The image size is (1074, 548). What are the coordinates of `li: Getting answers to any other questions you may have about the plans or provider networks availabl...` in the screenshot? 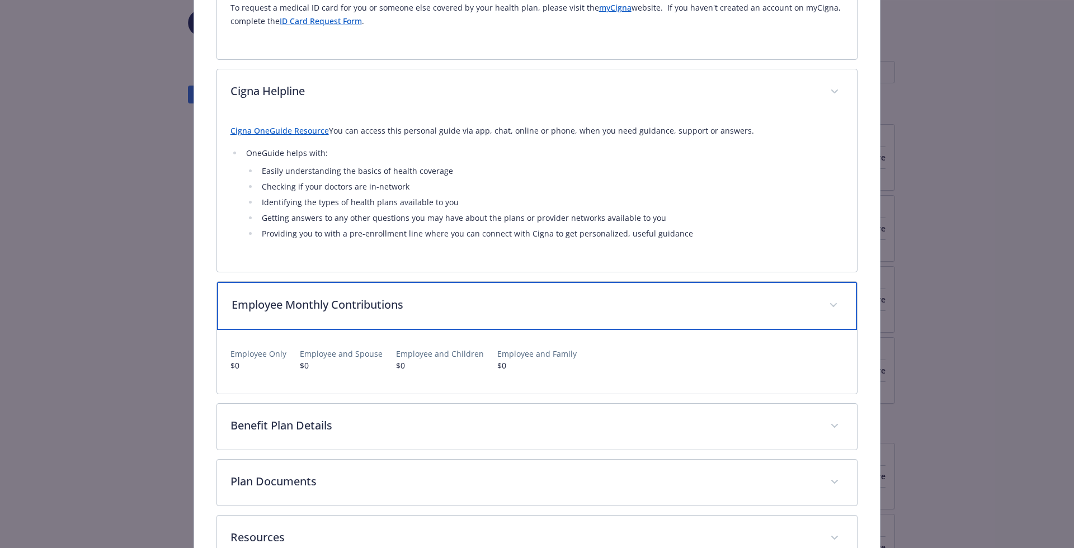 It's located at (551, 218).